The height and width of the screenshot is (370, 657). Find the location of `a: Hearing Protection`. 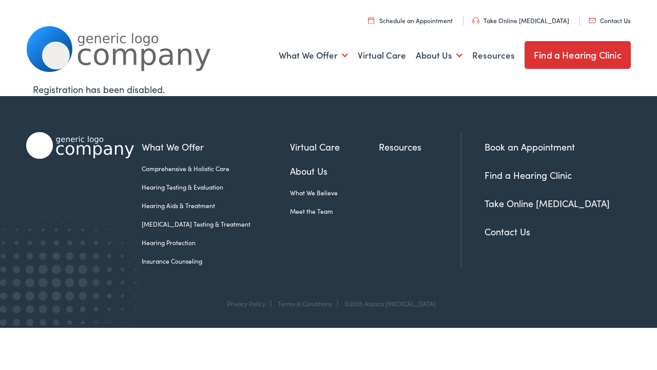

a: Hearing Protection is located at coordinates (216, 242).